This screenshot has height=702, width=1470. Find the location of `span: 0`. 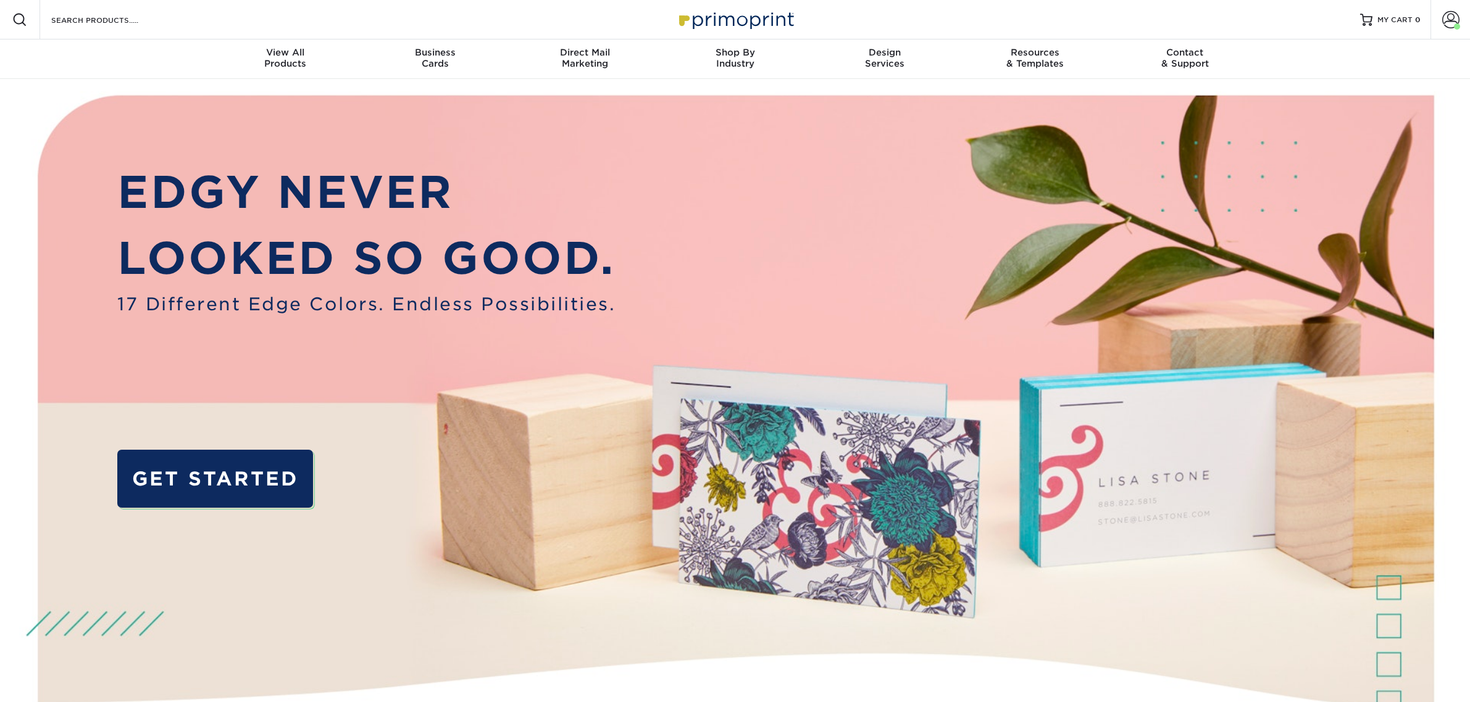

span: 0 is located at coordinates (1417, 20).